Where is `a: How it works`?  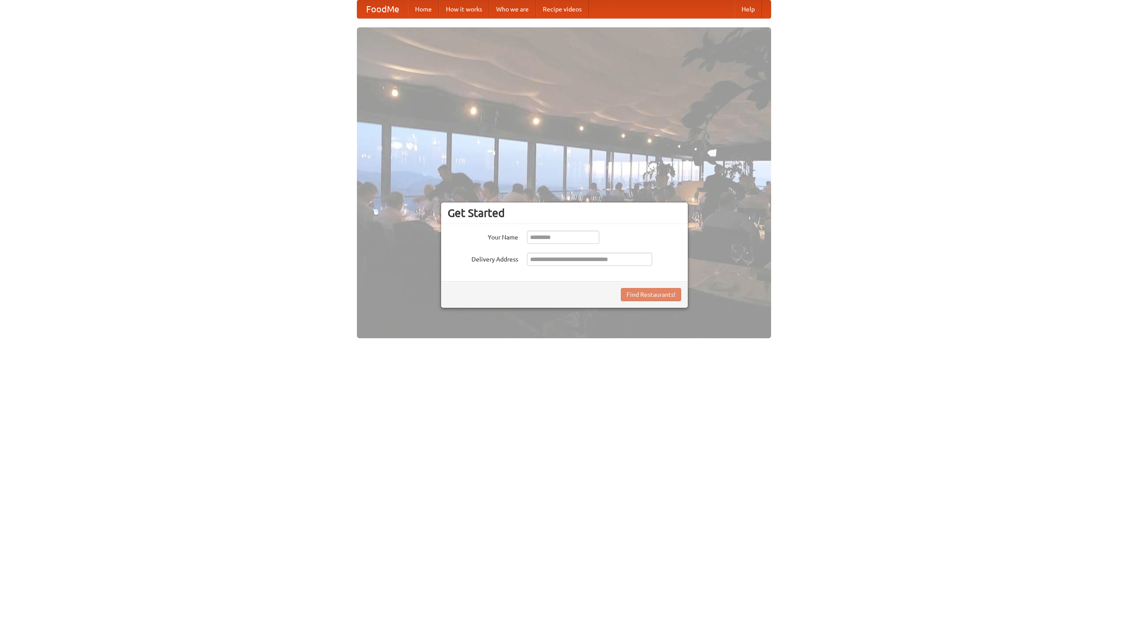
a: How it works is located at coordinates (464, 9).